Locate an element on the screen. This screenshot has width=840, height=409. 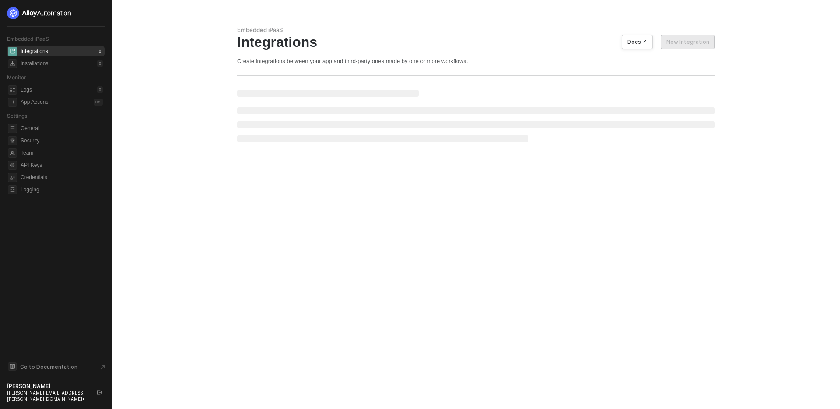
a: Knowledge Base is located at coordinates (56, 366).